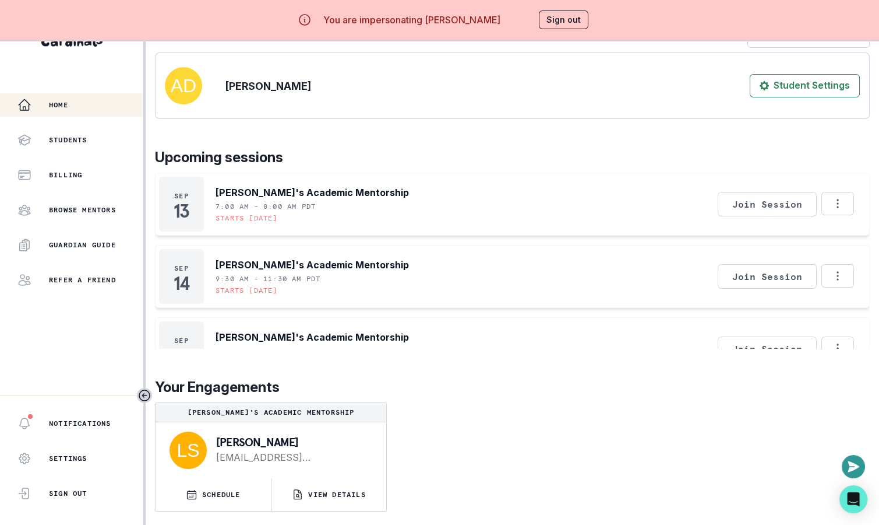  What do you see at coordinates (329, 494) in the screenshot?
I see `button: VIEW DETAILS` at bounding box center [329, 494].